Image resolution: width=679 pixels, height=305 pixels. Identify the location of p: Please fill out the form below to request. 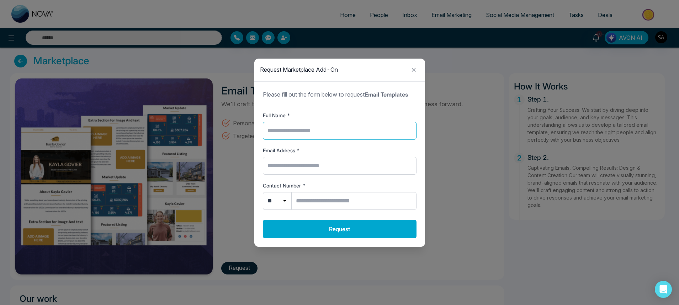
(339, 95).